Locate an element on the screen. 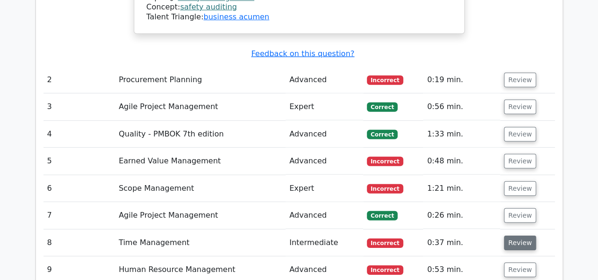 The width and height of the screenshot is (598, 280). td: 0:26 min. is located at coordinates (461, 216).